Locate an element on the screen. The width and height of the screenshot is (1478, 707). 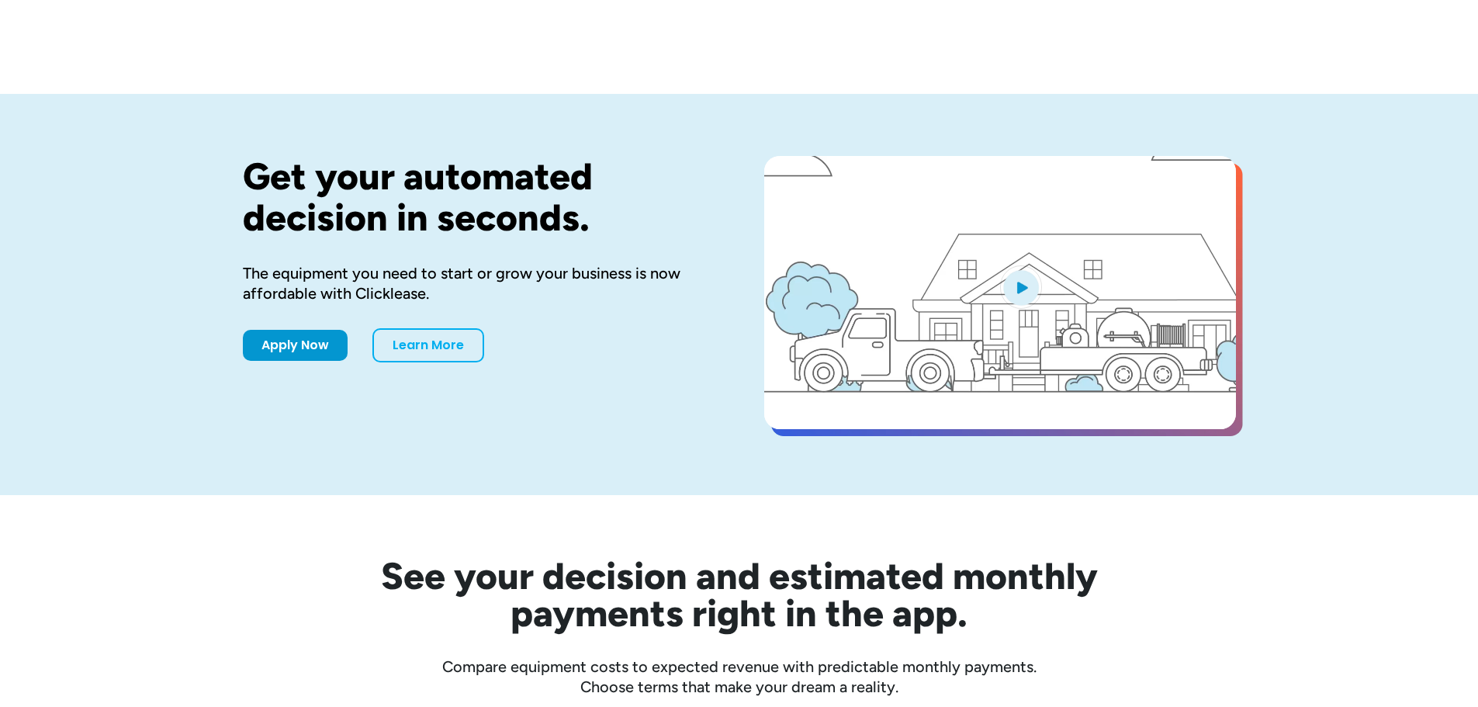
h1: Get your automated decision in seconds. is located at coordinates (479, 197).